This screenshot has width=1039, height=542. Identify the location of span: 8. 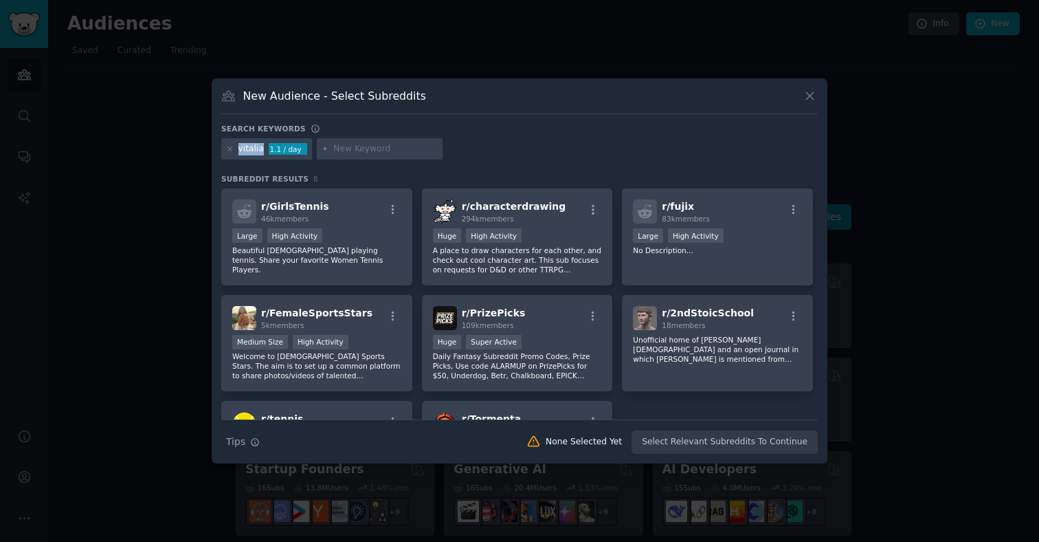
(316, 179).